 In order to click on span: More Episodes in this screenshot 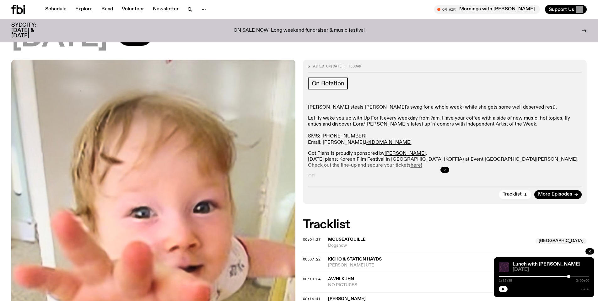, I will do `click(555, 194)`.